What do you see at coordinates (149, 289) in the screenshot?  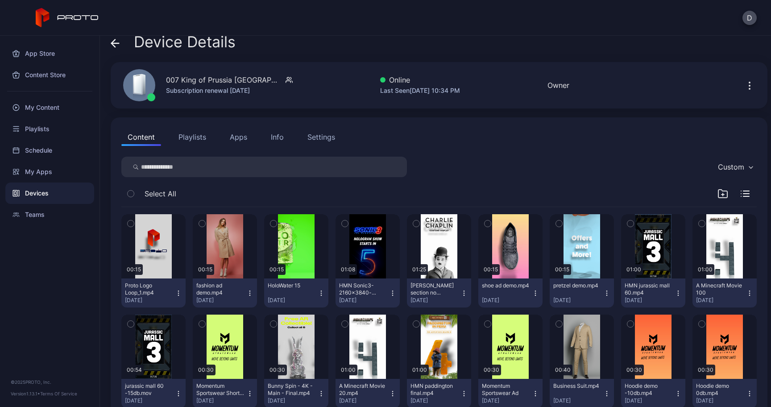 I see `div: Proto Logo Loop_1.mp4` at bounding box center [149, 289].